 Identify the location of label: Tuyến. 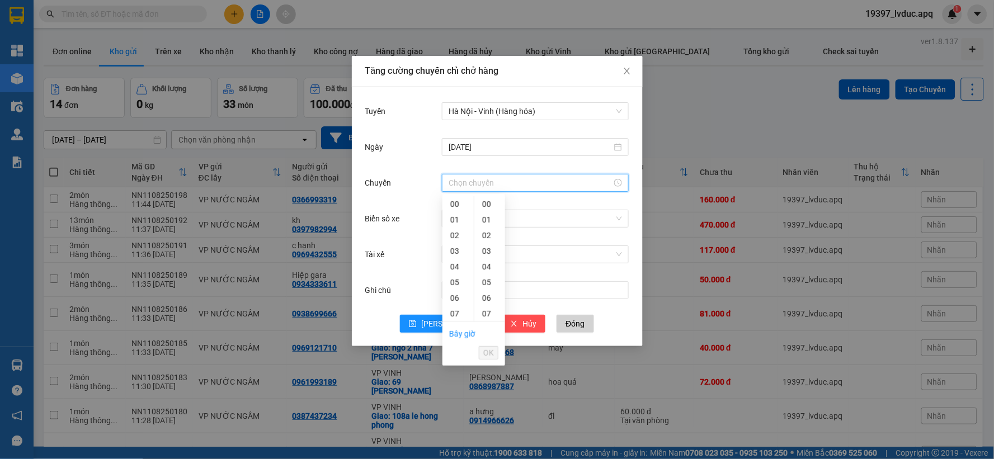
(378, 111).